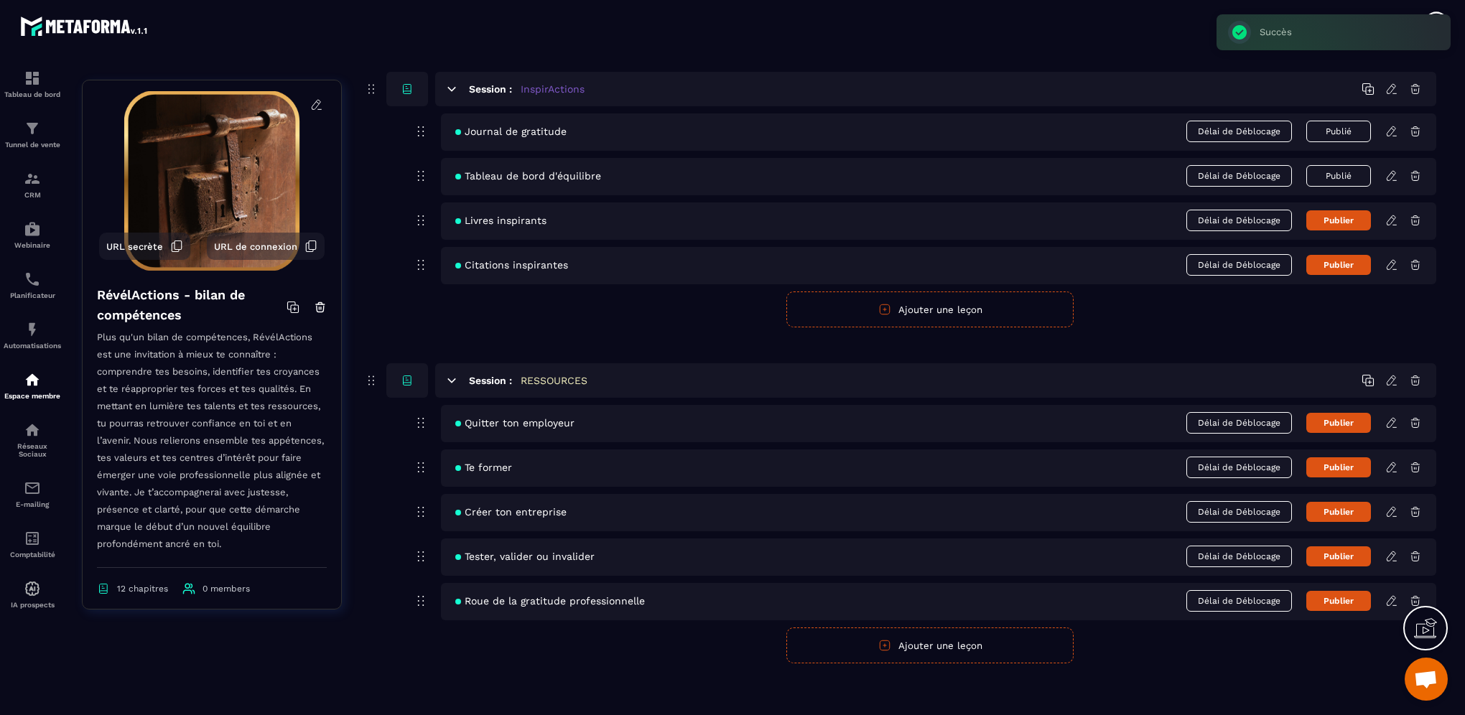  I want to click on p: Tunnel de vente, so click(32, 144).